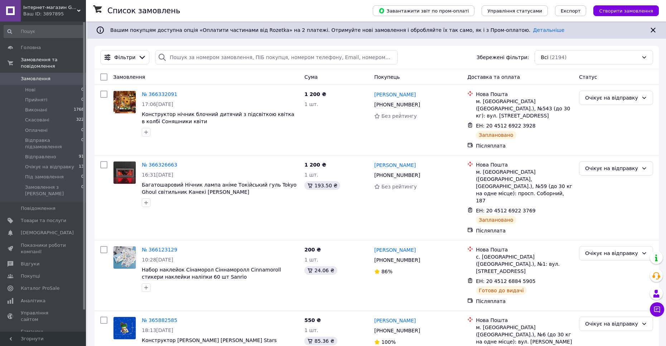 The image size is (666, 346). Describe the element at coordinates (505, 126) in the screenshot. I see `span: ЕН: 20 4512 6922 3928` at that location.